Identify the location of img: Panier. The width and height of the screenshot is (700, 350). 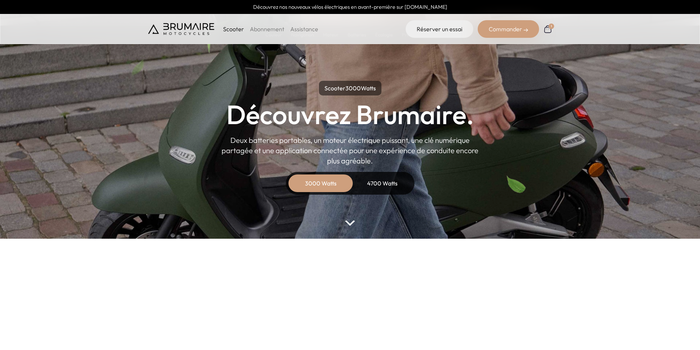
(548, 29).